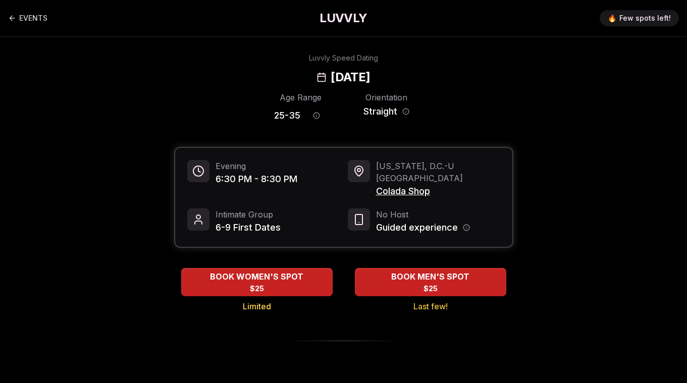  Describe the element at coordinates (406, 112) in the screenshot. I see `button: Orientation information` at that location.